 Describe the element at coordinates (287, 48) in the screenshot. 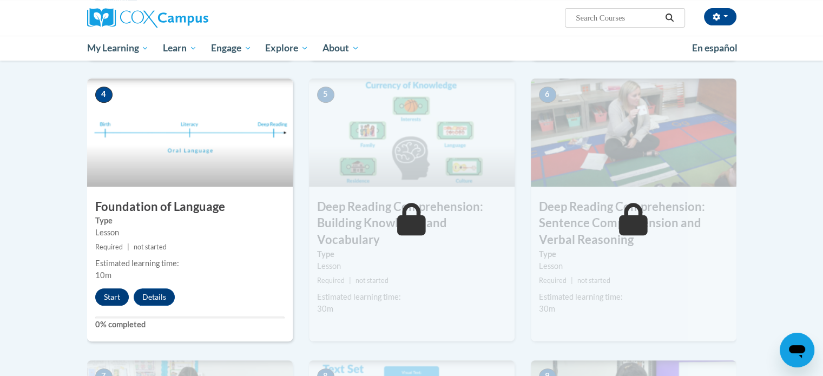

I see `span: Explore` at that location.